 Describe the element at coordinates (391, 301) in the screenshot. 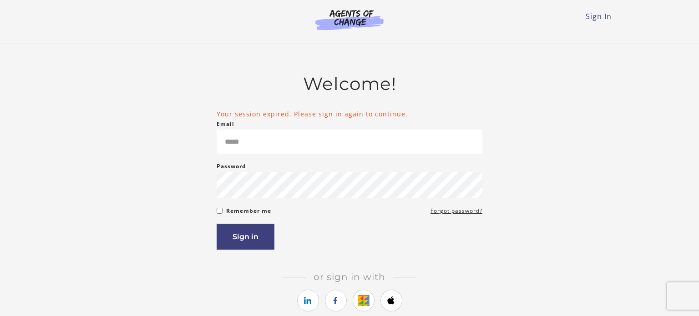

I see `a: https://courses.thinkific.com/users/auth/apple?ss%5Breferral%5D=&ss%5Buser_return_to%5D=%2Fusers%...` at that location.